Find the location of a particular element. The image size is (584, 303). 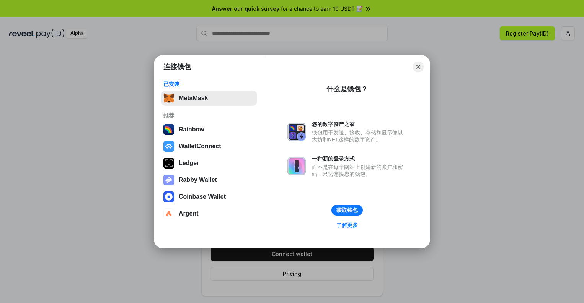

button: Rainbow is located at coordinates (209, 130).